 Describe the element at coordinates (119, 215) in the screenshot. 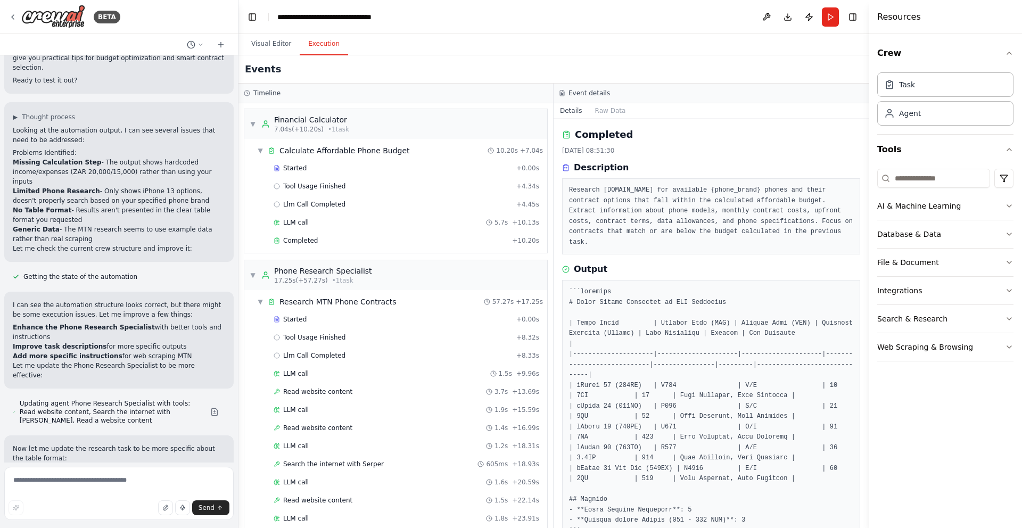

I see `li: - Results aren't presented in the clear table format you requested` at that location.